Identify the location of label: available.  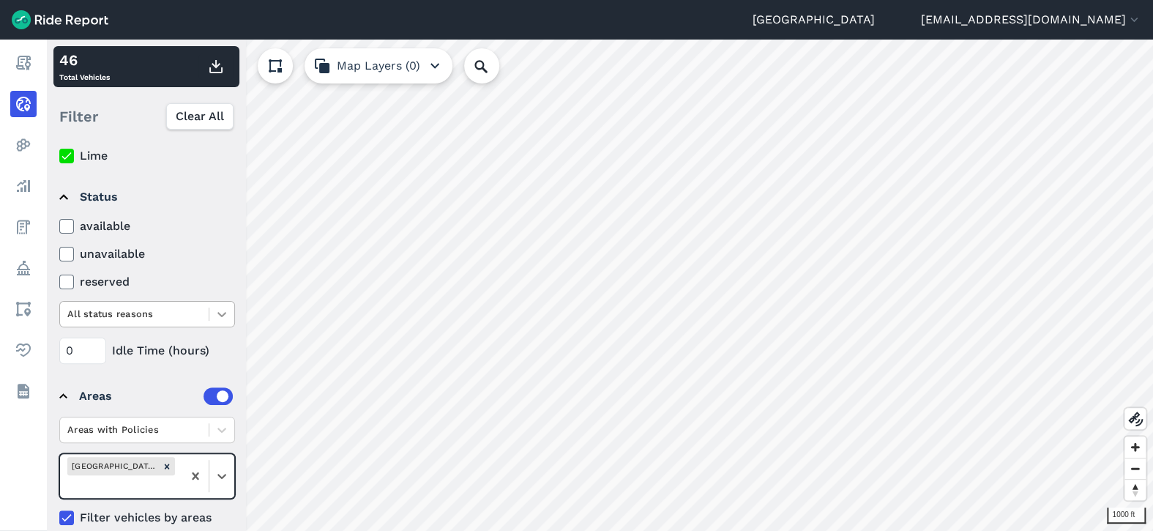
(147, 226).